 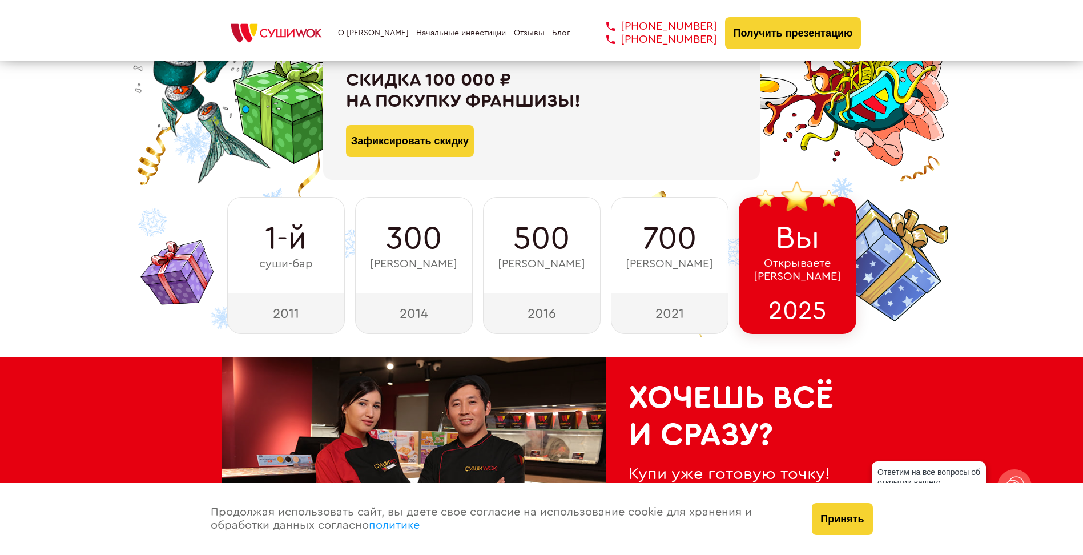 What do you see at coordinates (798, 313) in the screenshot?
I see `div: 2025` at bounding box center [798, 313].